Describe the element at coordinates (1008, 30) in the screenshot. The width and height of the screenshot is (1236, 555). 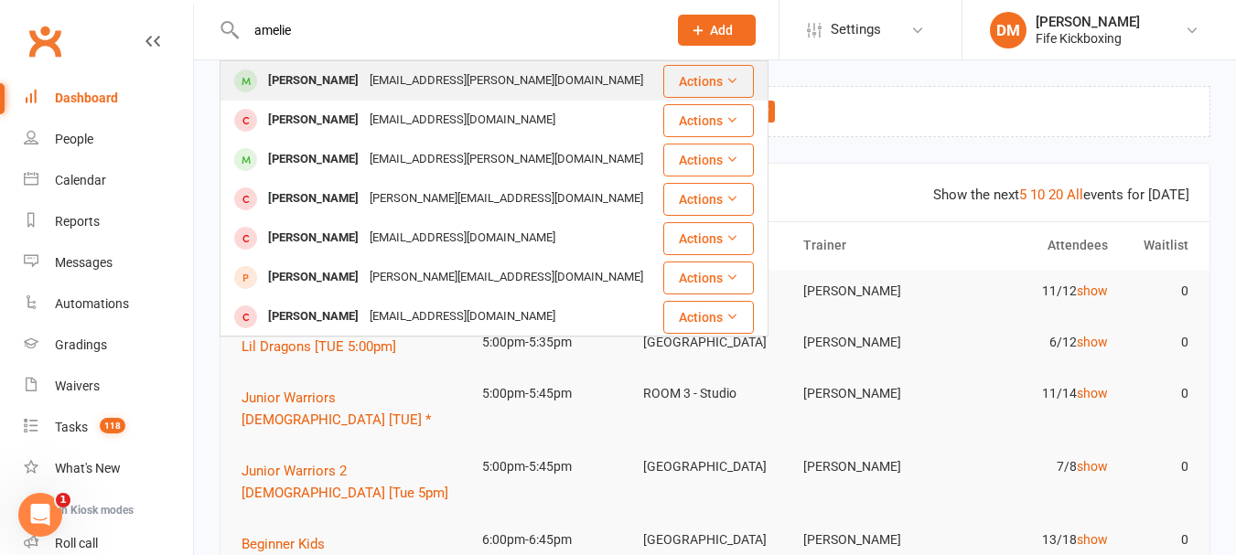
I see `div: DM` at that location.